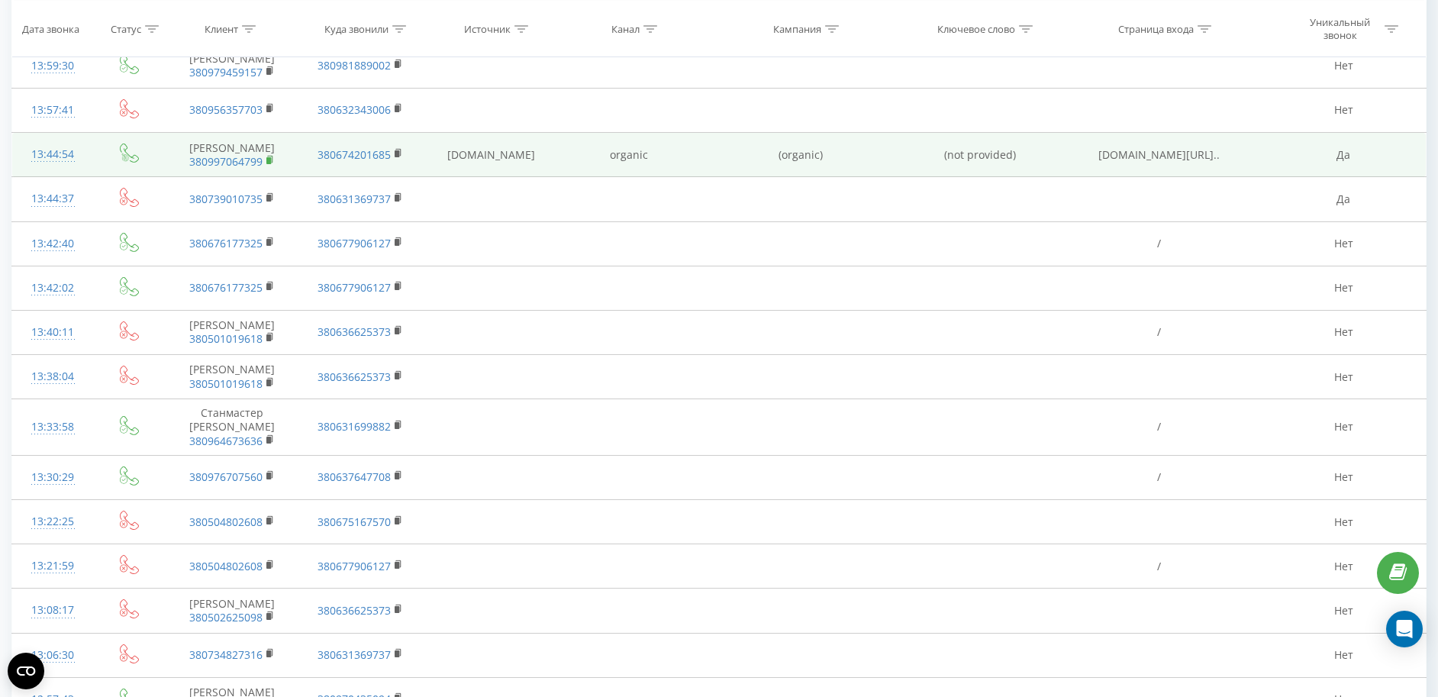 The image size is (1438, 697). I want to click on a: 380734827316, so click(226, 654).